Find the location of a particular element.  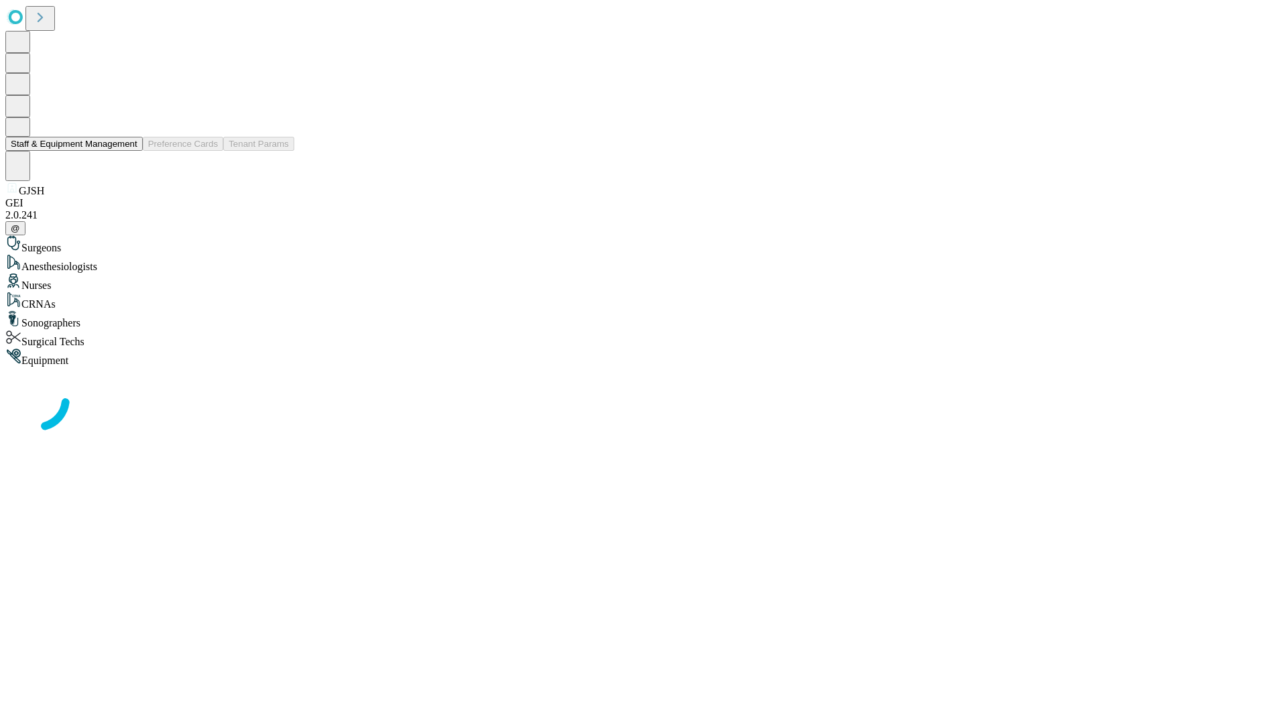

button: Staff & Equipment Management is located at coordinates (74, 143).